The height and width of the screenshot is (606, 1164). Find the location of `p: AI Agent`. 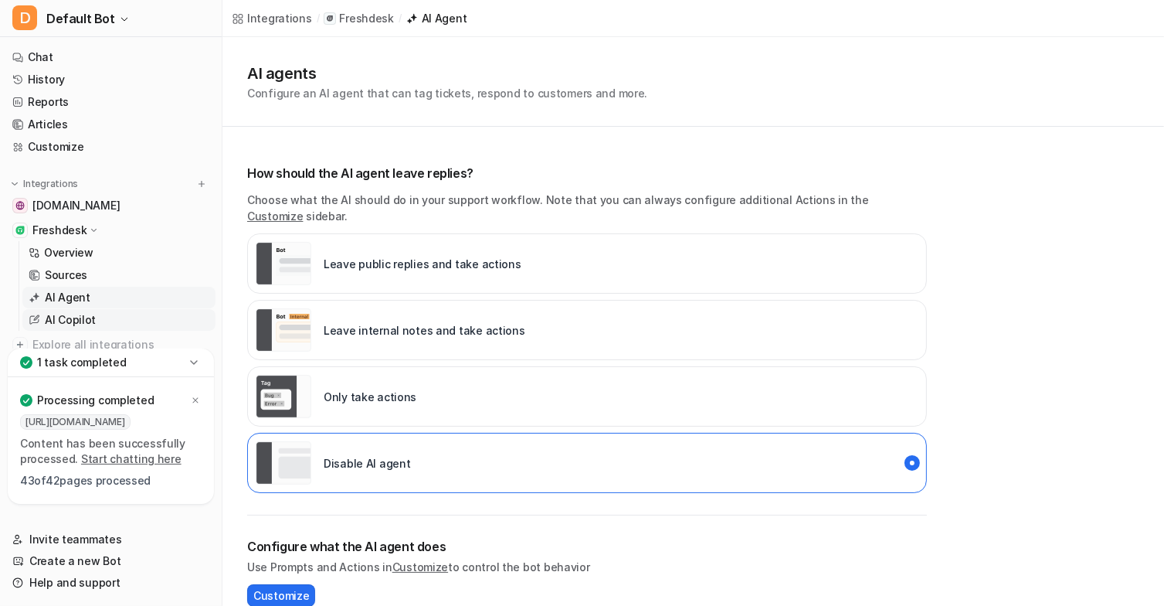

p: AI Agent is located at coordinates (67, 297).